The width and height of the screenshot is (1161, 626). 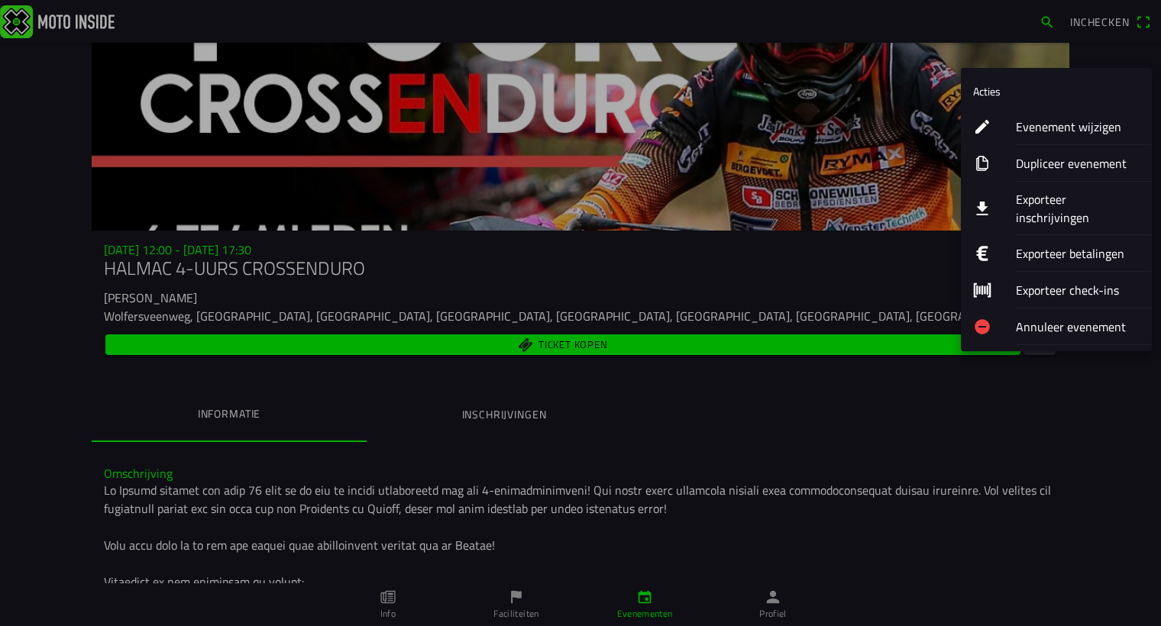 I want to click on ion-label: Dupliceer evenement, so click(x=1078, y=163).